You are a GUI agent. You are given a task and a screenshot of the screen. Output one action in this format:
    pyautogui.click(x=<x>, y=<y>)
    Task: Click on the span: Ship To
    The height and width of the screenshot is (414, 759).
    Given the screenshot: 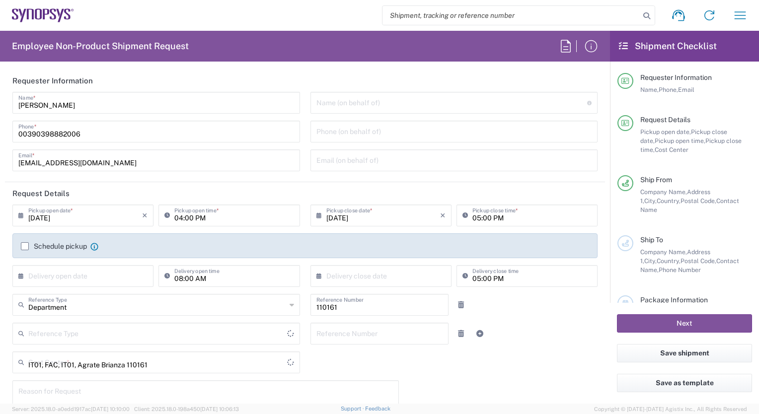 What is the action you would take?
    pyautogui.click(x=652, y=240)
    